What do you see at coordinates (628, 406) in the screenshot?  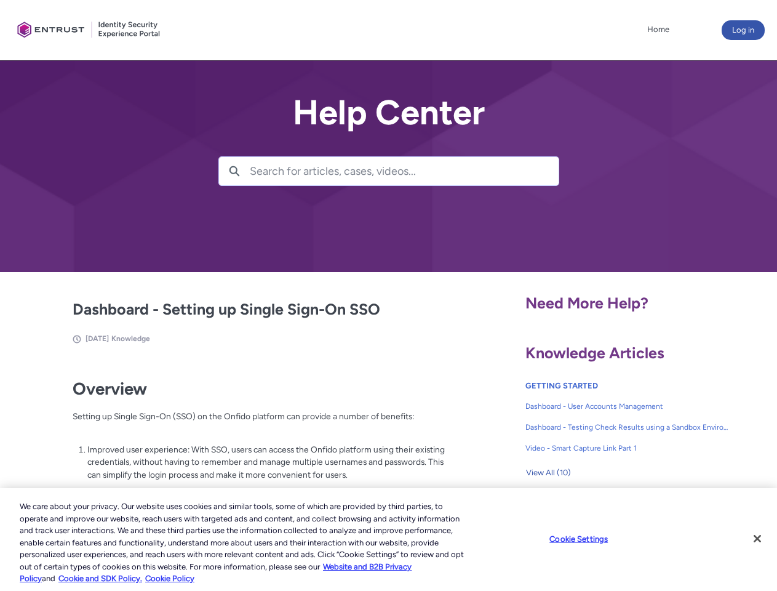 I see `a: Dashboard - User Accounts Management` at bounding box center [628, 406].